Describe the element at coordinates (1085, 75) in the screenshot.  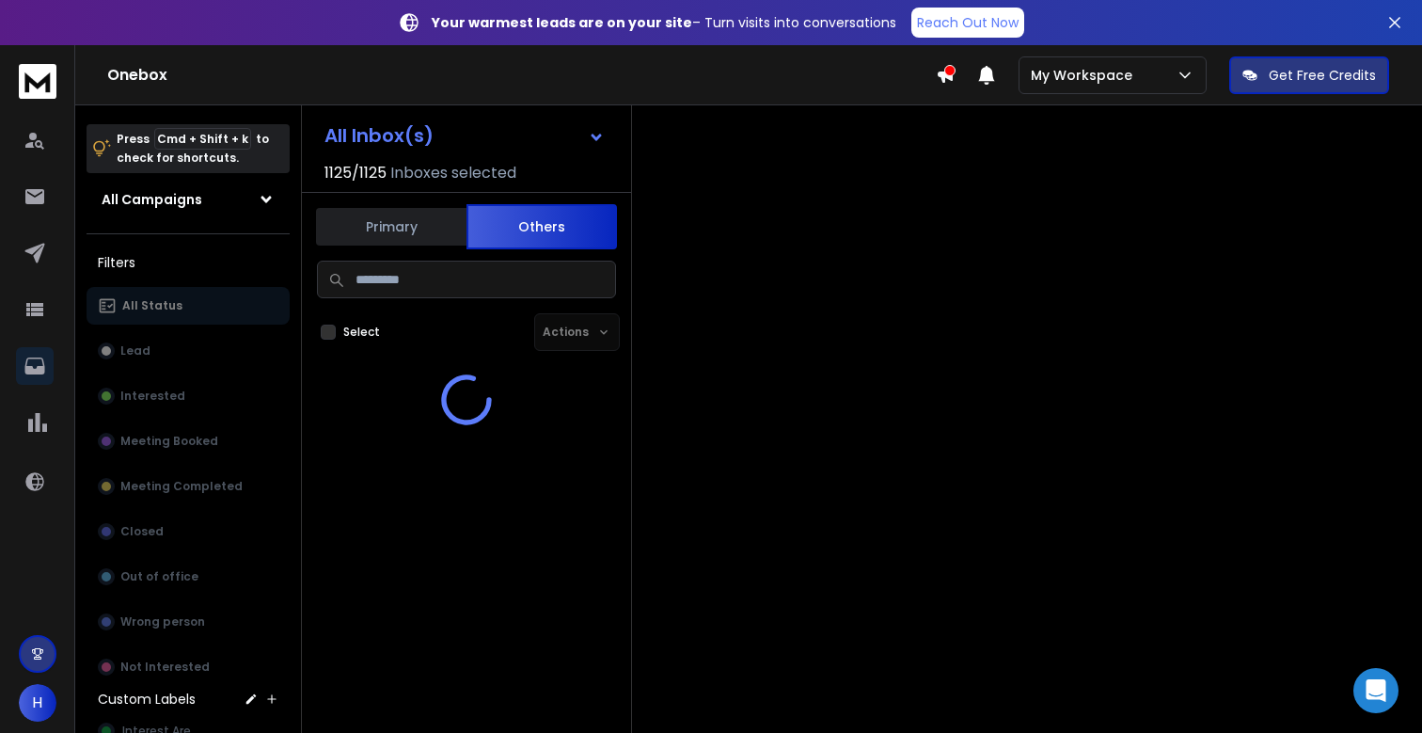
I see `p: My Workspace` at that location.